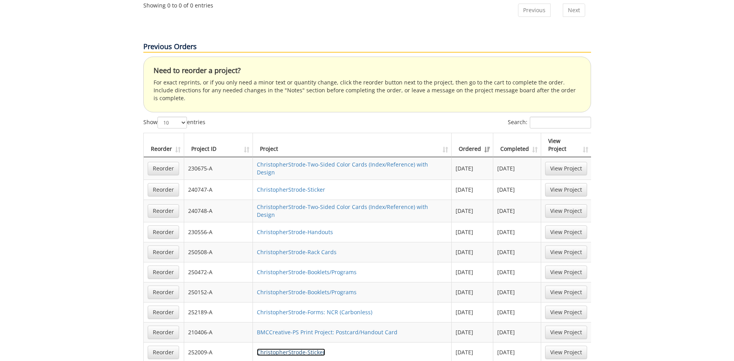 This screenshot has height=361, width=734. I want to click on p: For exact reprints, or if you only need a minor text or quantity change, click the reorder button..., so click(367, 90).